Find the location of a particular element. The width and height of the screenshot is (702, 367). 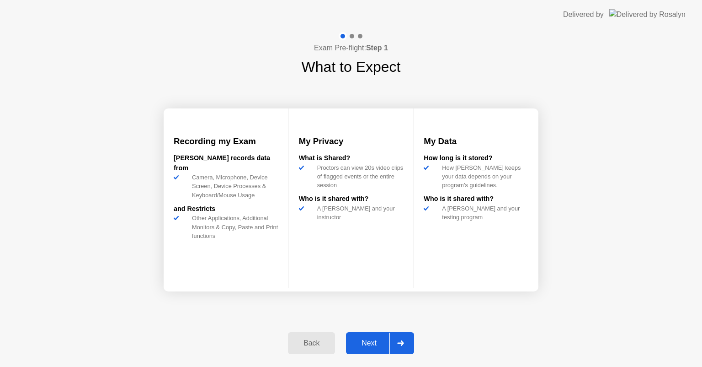

div: Next is located at coordinates (369, 343).